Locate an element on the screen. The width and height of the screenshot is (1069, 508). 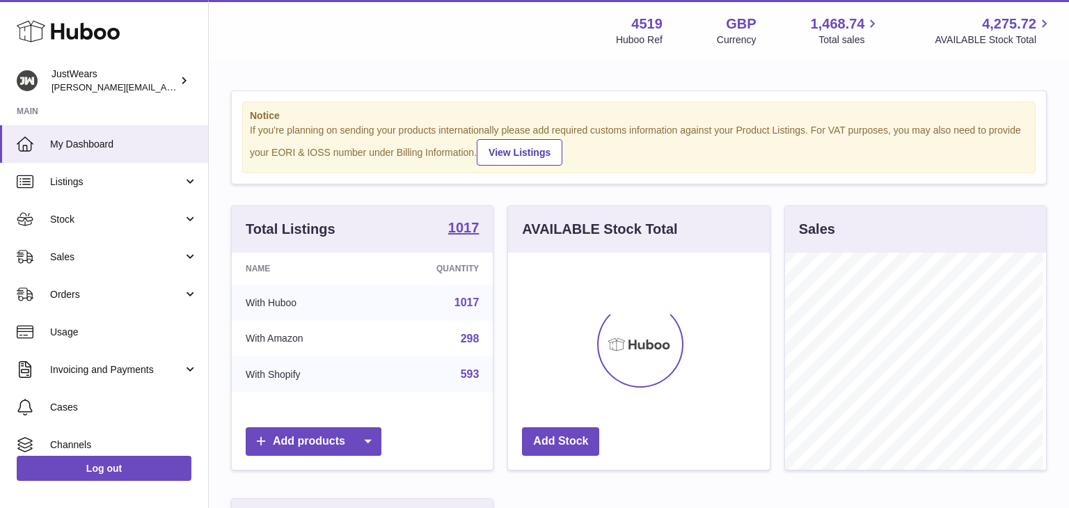
span: 1,468.74 is located at coordinates (838, 24).